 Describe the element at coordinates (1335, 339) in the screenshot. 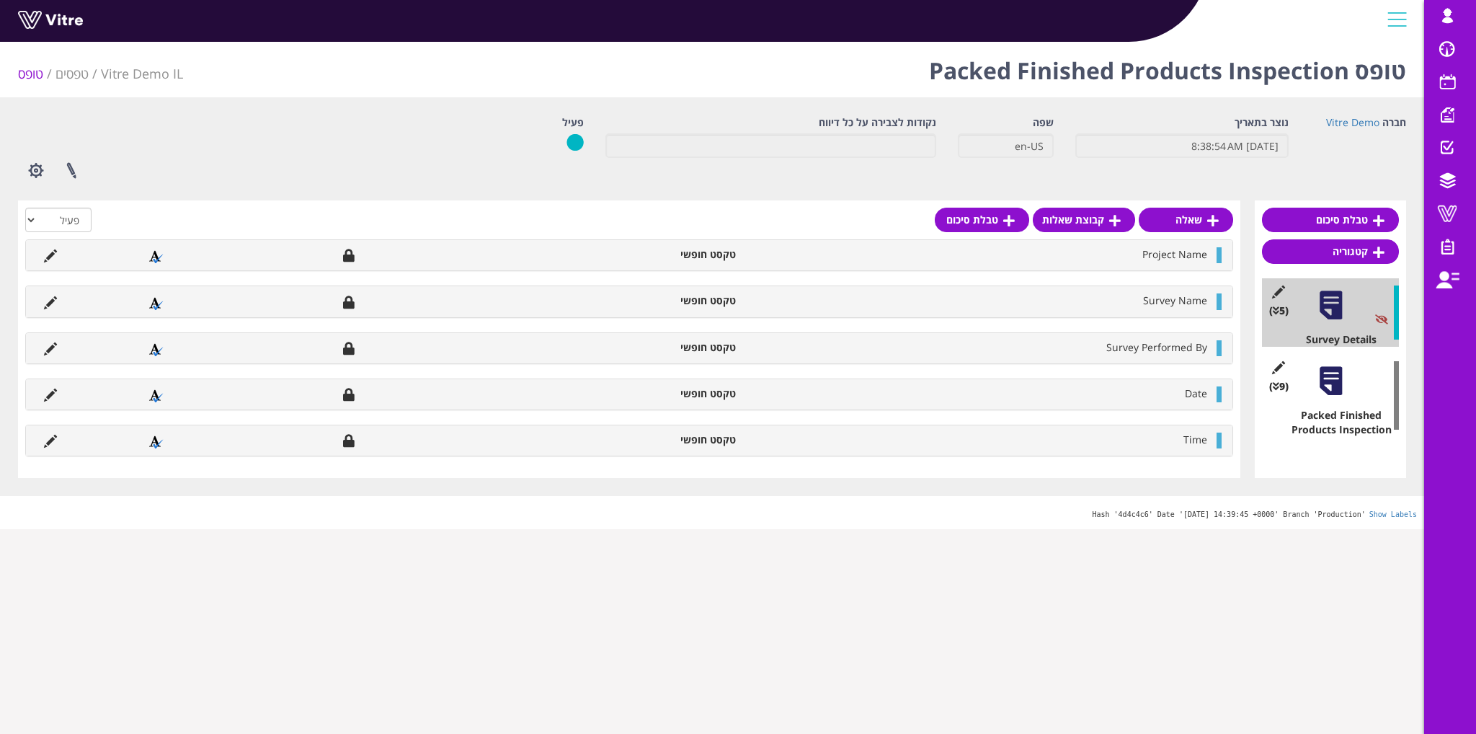

I see `div: Survey Details` at that location.